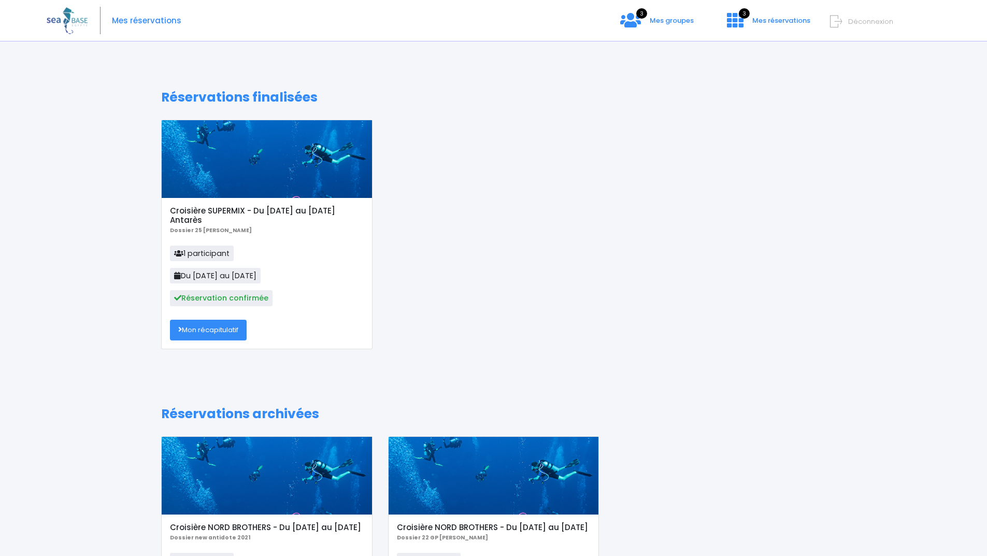  Describe the element at coordinates (493, 97) in the screenshot. I see `h1: Réservations finalisées` at that location.